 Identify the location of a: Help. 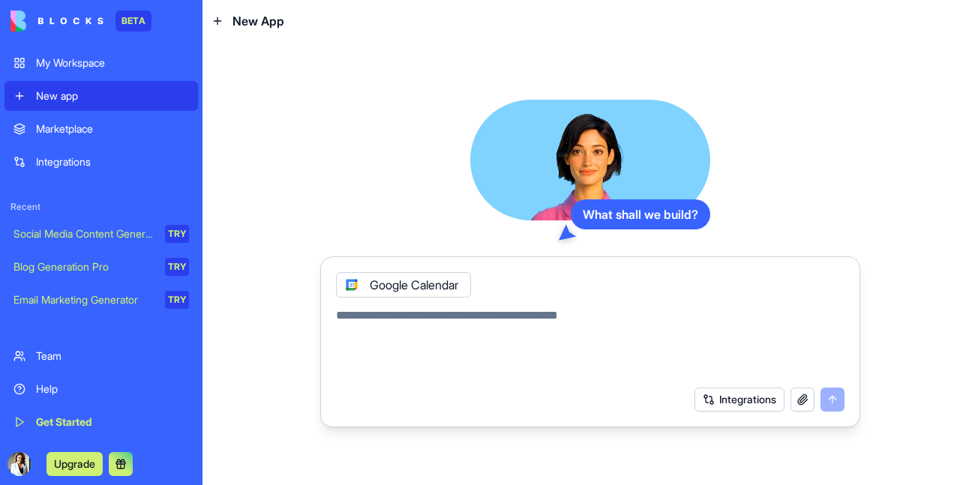
(101, 389).